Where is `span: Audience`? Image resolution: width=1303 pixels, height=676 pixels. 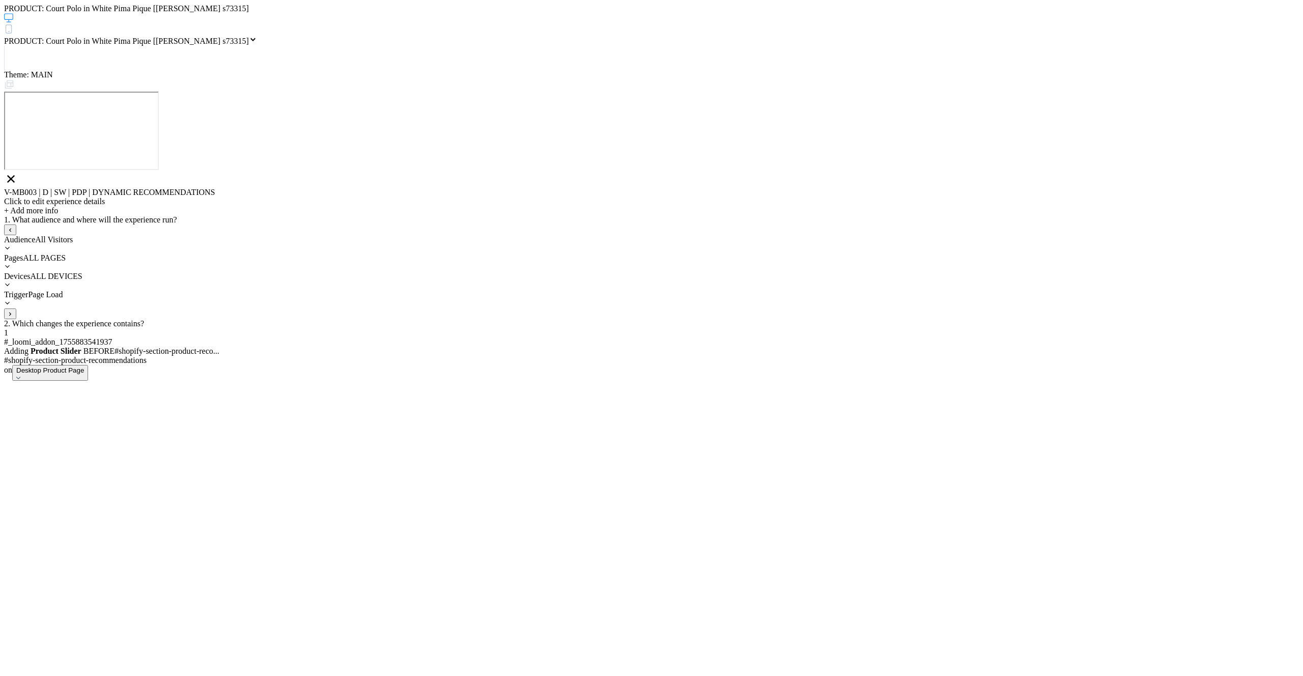
span: Audience is located at coordinates (19, 239).